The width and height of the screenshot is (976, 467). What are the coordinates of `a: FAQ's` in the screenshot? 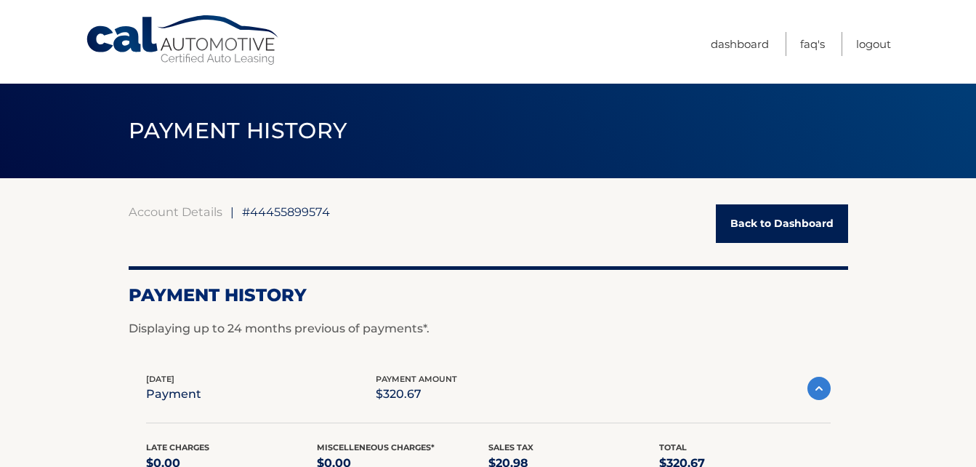 It's located at (812, 44).